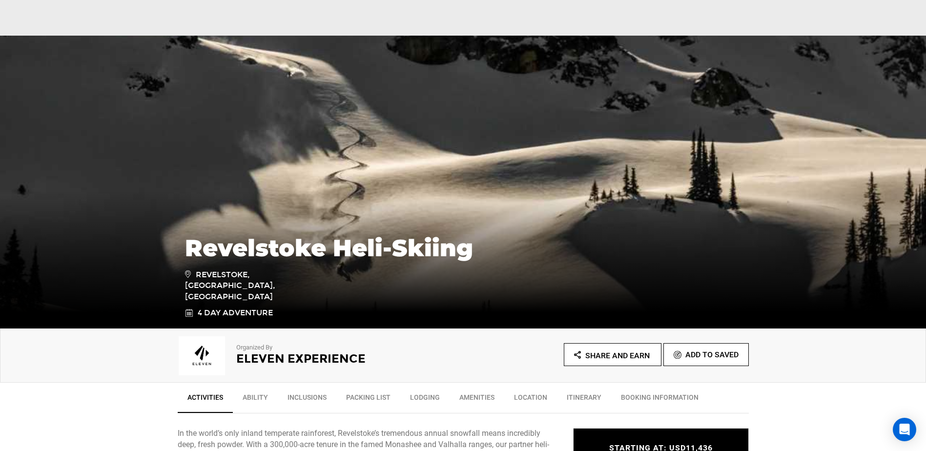 The image size is (926, 451). Describe the element at coordinates (255, 400) in the screenshot. I see `a: Ability` at that location.